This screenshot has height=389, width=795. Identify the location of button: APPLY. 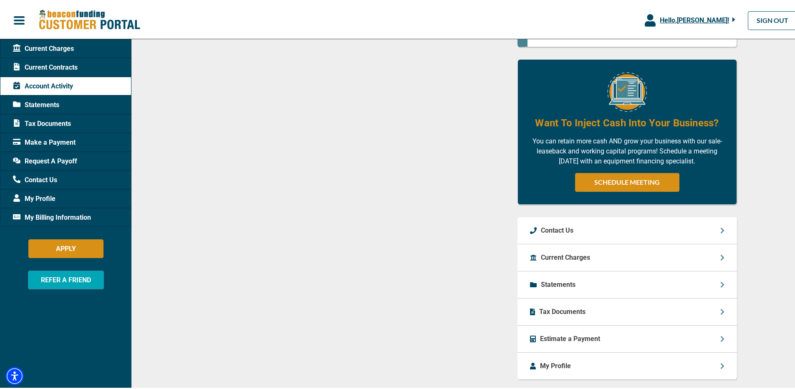
(66, 247).